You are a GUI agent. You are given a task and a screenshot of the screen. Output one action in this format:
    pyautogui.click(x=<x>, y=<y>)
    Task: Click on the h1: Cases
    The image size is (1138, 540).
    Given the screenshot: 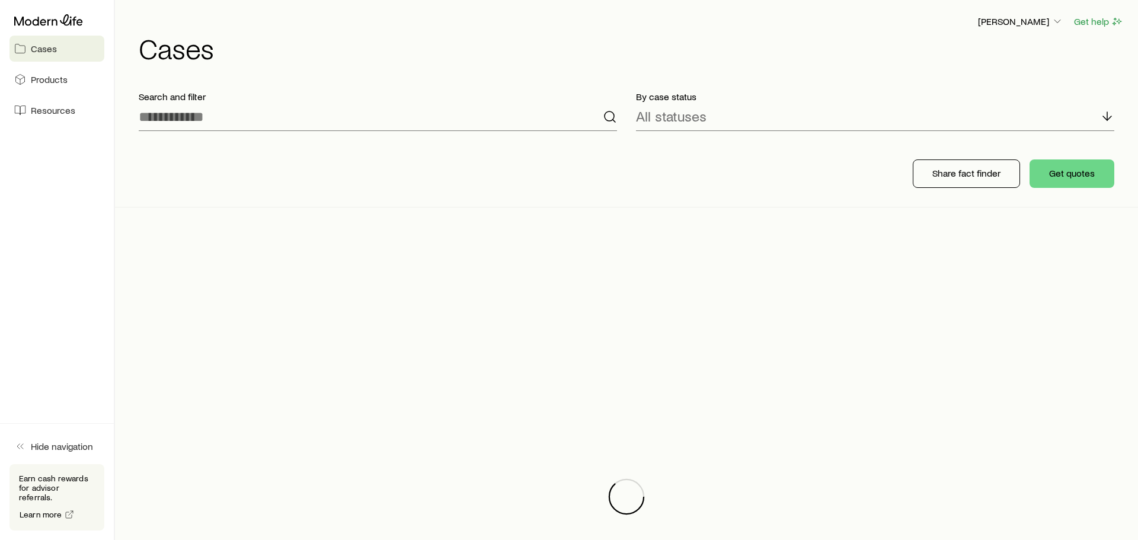 What is the action you would take?
    pyautogui.click(x=631, y=48)
    